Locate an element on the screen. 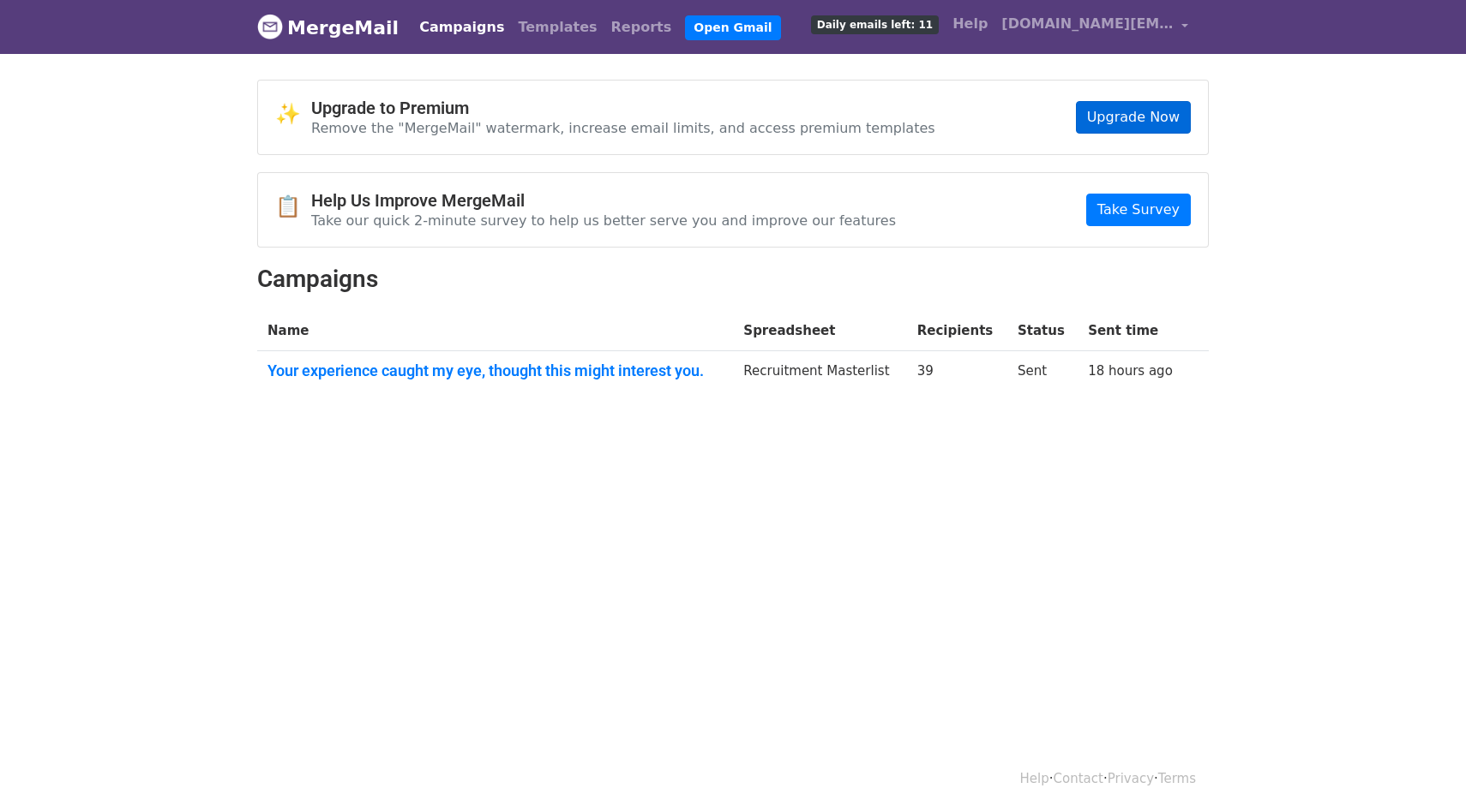 Image resolution: width=1466 pixels, height=812 pixels. a: Contact is located at coordinates (1079, 779).